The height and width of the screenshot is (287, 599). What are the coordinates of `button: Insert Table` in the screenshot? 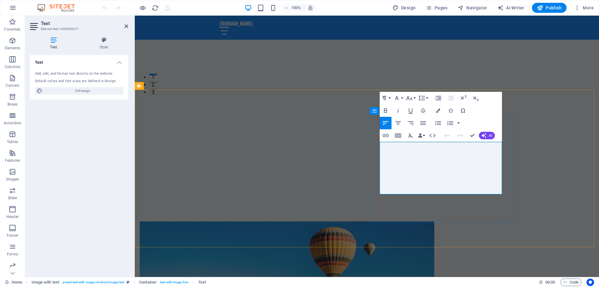 It's located at (398, 136).